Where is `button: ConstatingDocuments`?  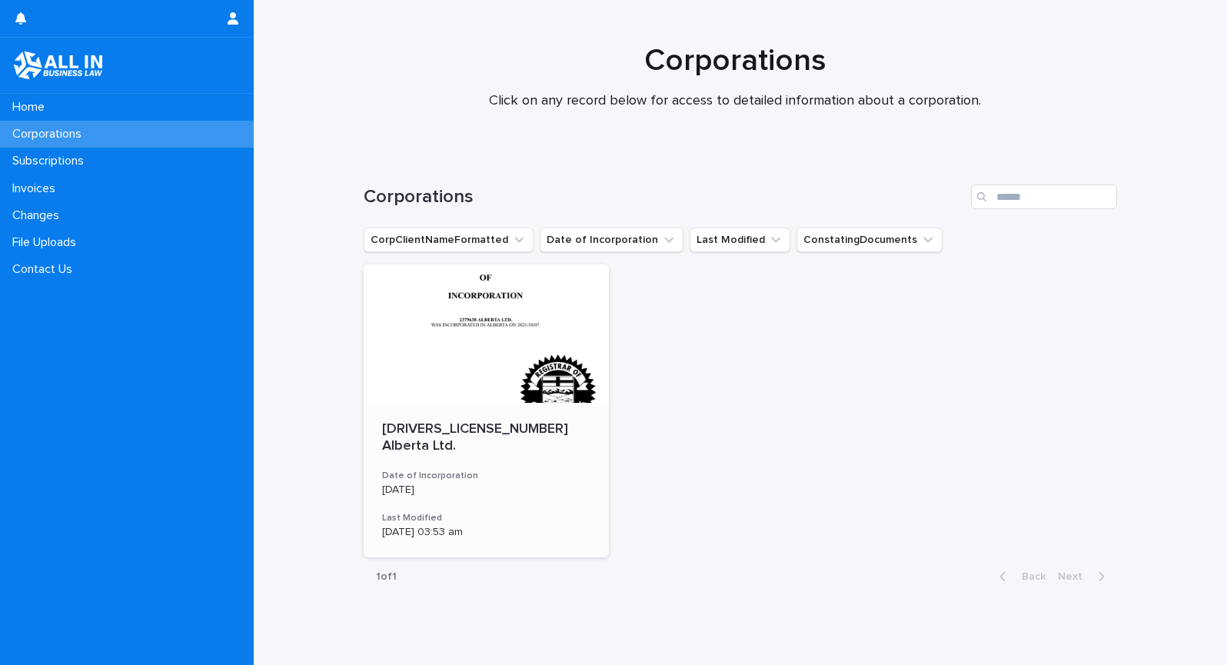 button: ConstatingDocuments is located at coordinates (869, 240).